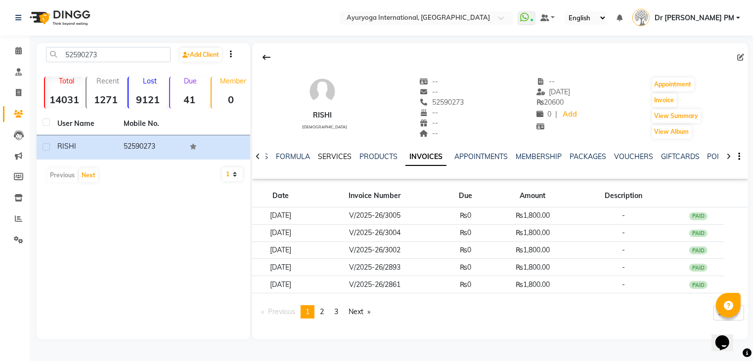  Describe the element at coordinates (189, 99) in the screenshot. I see `strong: 41` at that location.